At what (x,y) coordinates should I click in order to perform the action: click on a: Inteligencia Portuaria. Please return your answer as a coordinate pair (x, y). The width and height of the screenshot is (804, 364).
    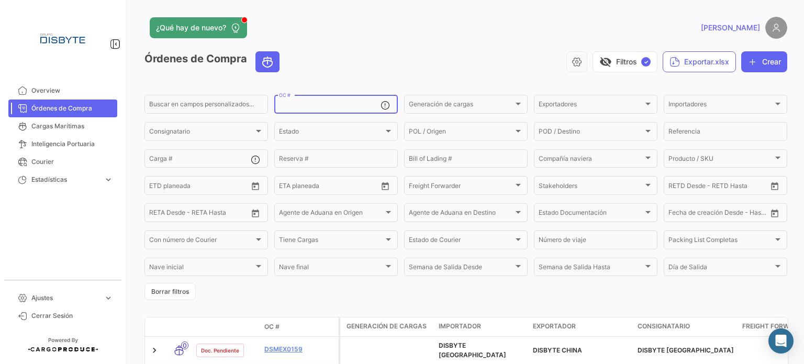
    Looking at the image, I should click on (63, 144).